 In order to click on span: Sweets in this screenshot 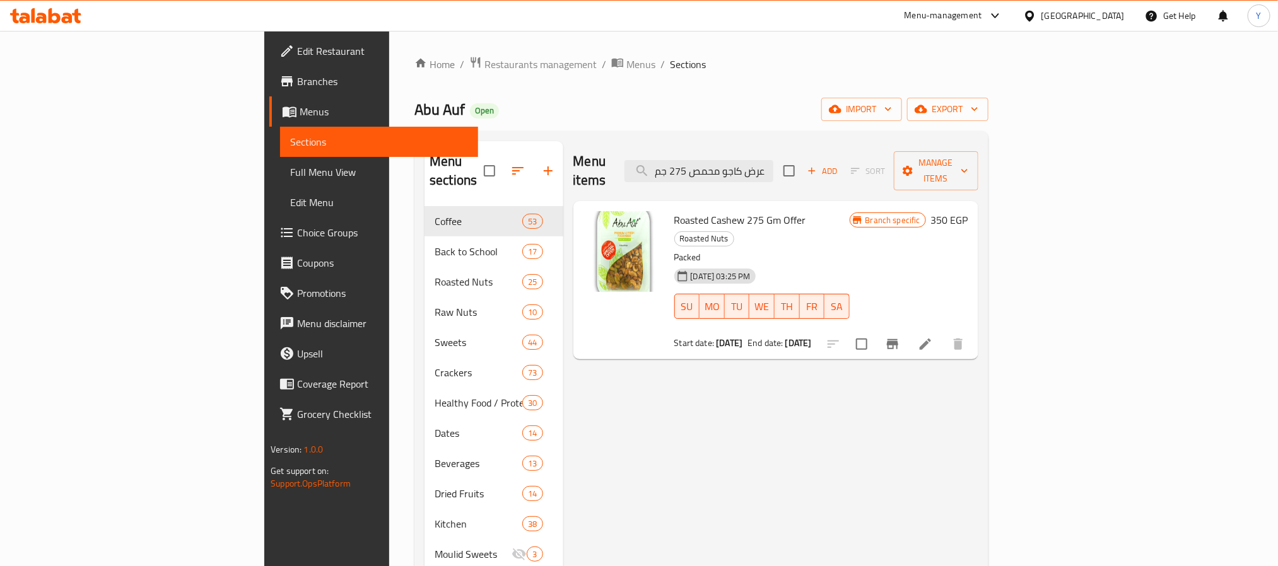, I will do `click(478, 343)`.